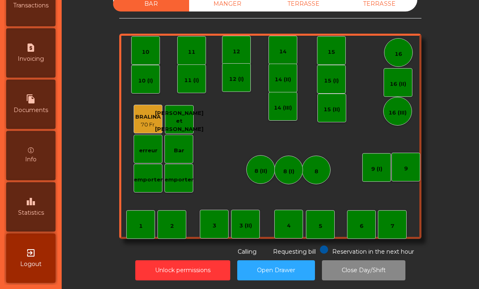 The image size is (479, 289). Describe the element at coordinates (261, 171) in the screenshot. I see `div: 8 (II)` at that location.